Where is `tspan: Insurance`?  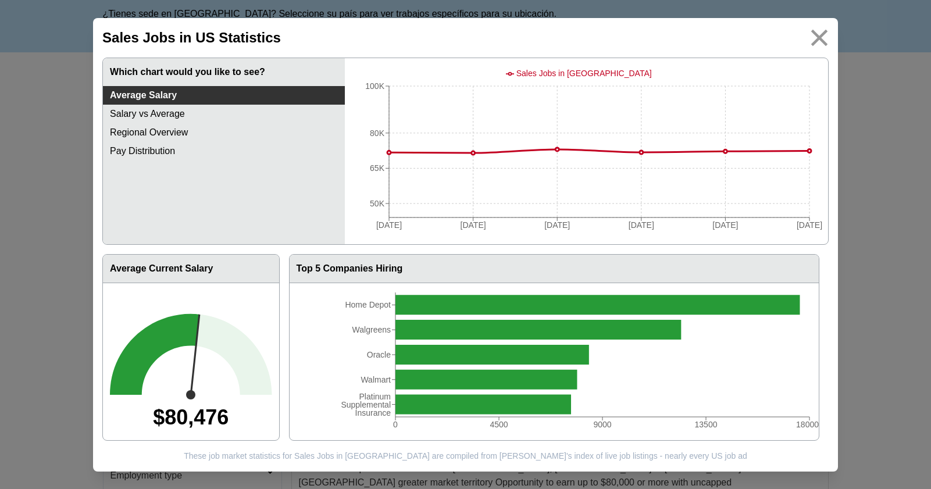 tspan: Insurance is located at coordinates (373, 412).